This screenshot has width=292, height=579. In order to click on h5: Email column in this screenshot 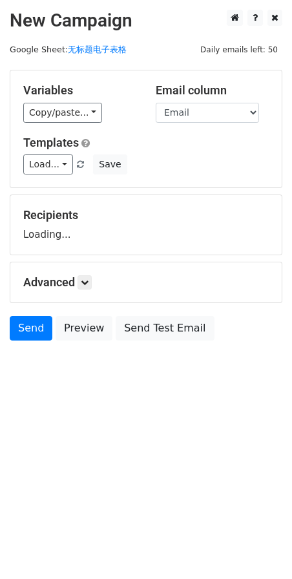, I will do `click(212, 90)`.